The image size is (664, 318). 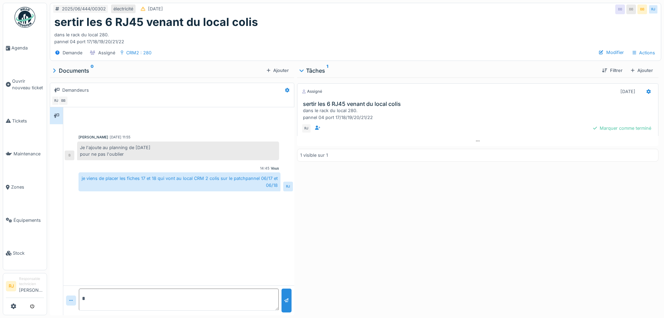 What do you see at coordinates (25, 121) in the screenshot?
I see `a: Tickets` at bounding box center [25, 121].